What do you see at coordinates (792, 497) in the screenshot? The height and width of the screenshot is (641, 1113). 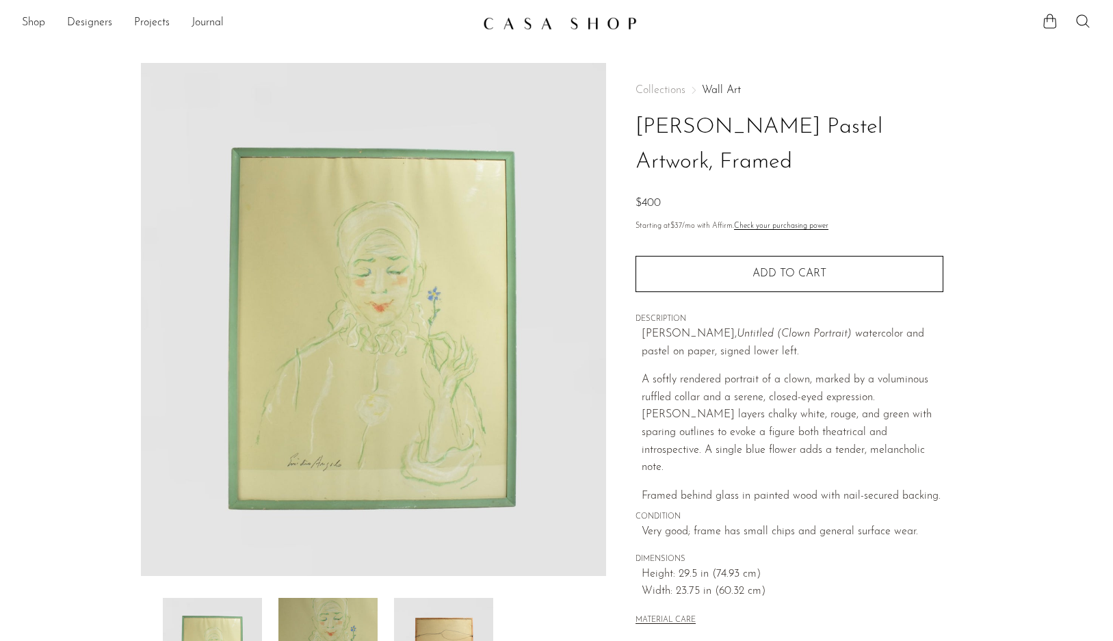 I see `p: Framed behind glass in painted wood with nail-secured backing.` at bounding box center [792, 497].